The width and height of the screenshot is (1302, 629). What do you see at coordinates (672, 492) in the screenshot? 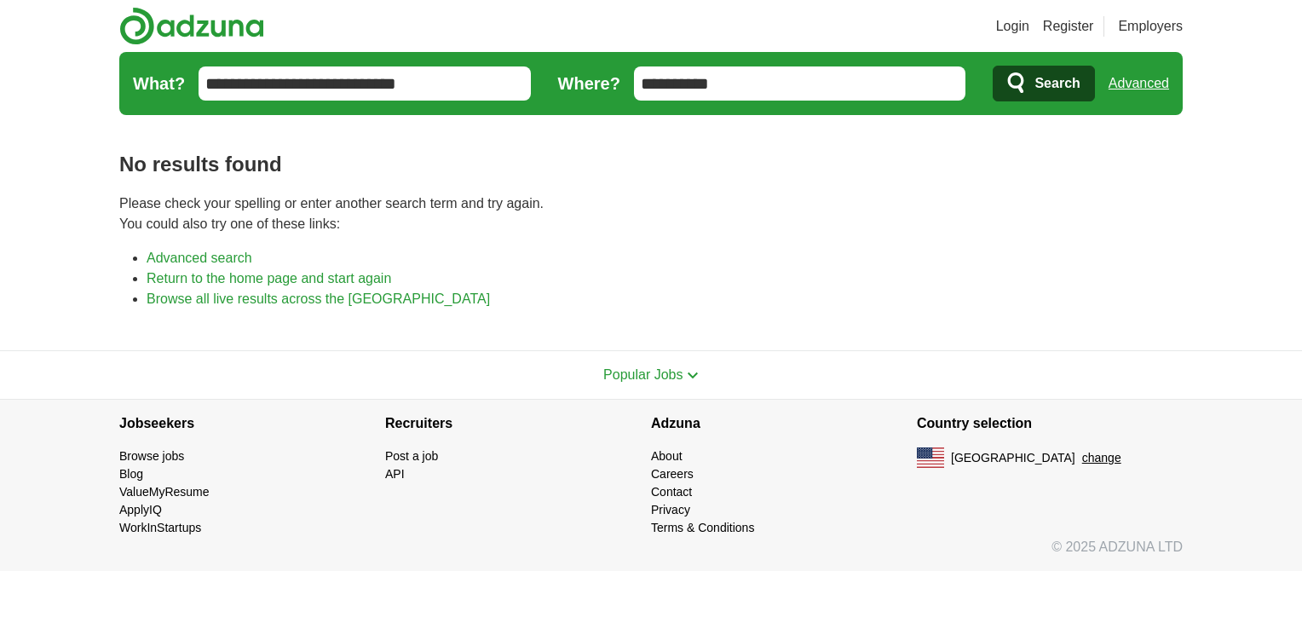
I see `a: Contact` at bounding box center [672, 492].